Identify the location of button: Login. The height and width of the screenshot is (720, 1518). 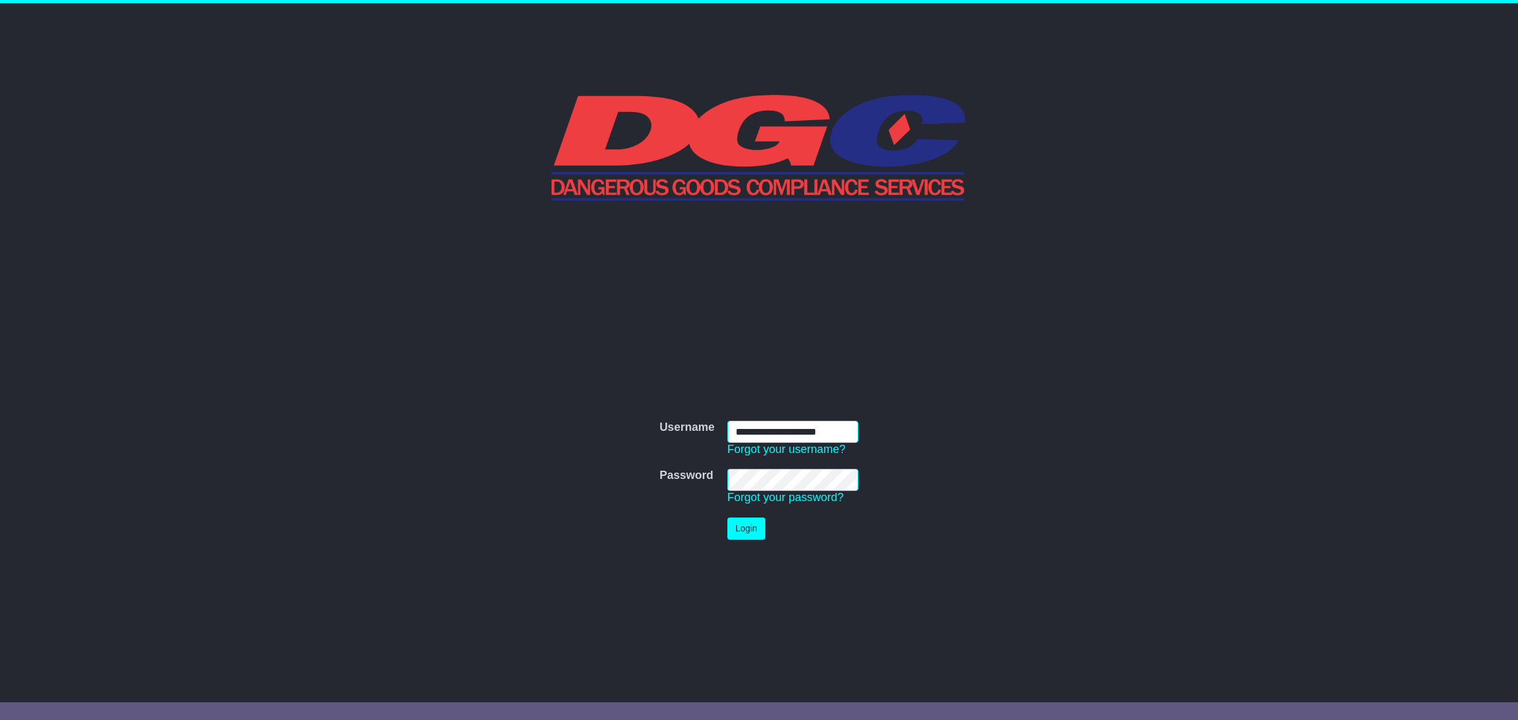
(746, 528).